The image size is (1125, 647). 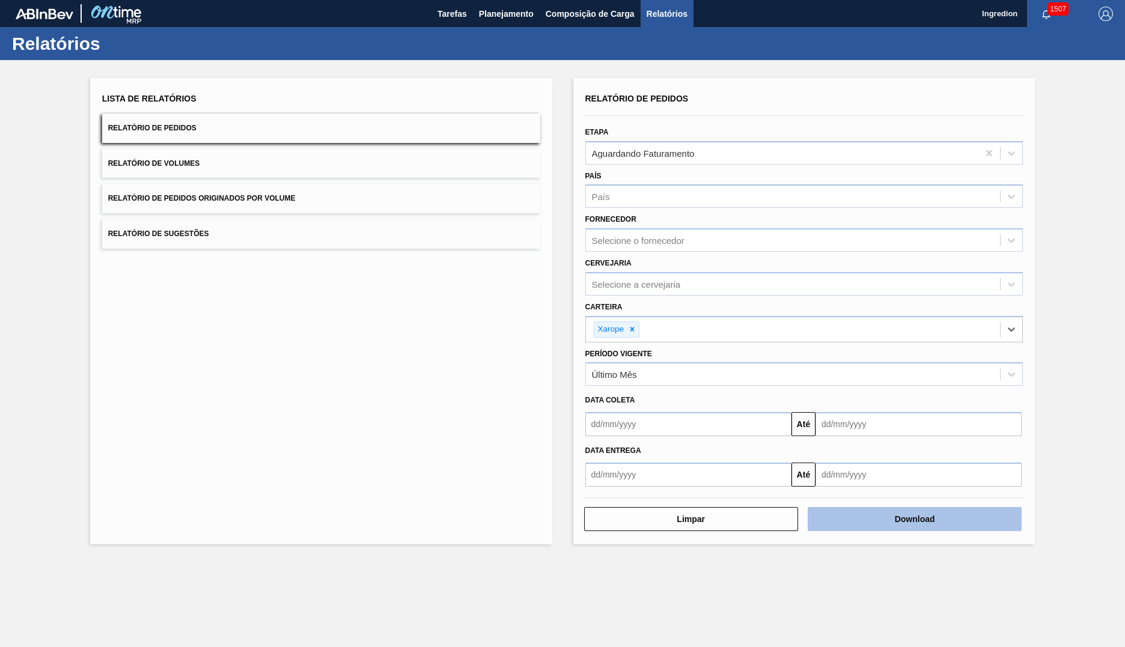 I want to click on span: Relatório de Sugestões, so click(x=159, y=234).